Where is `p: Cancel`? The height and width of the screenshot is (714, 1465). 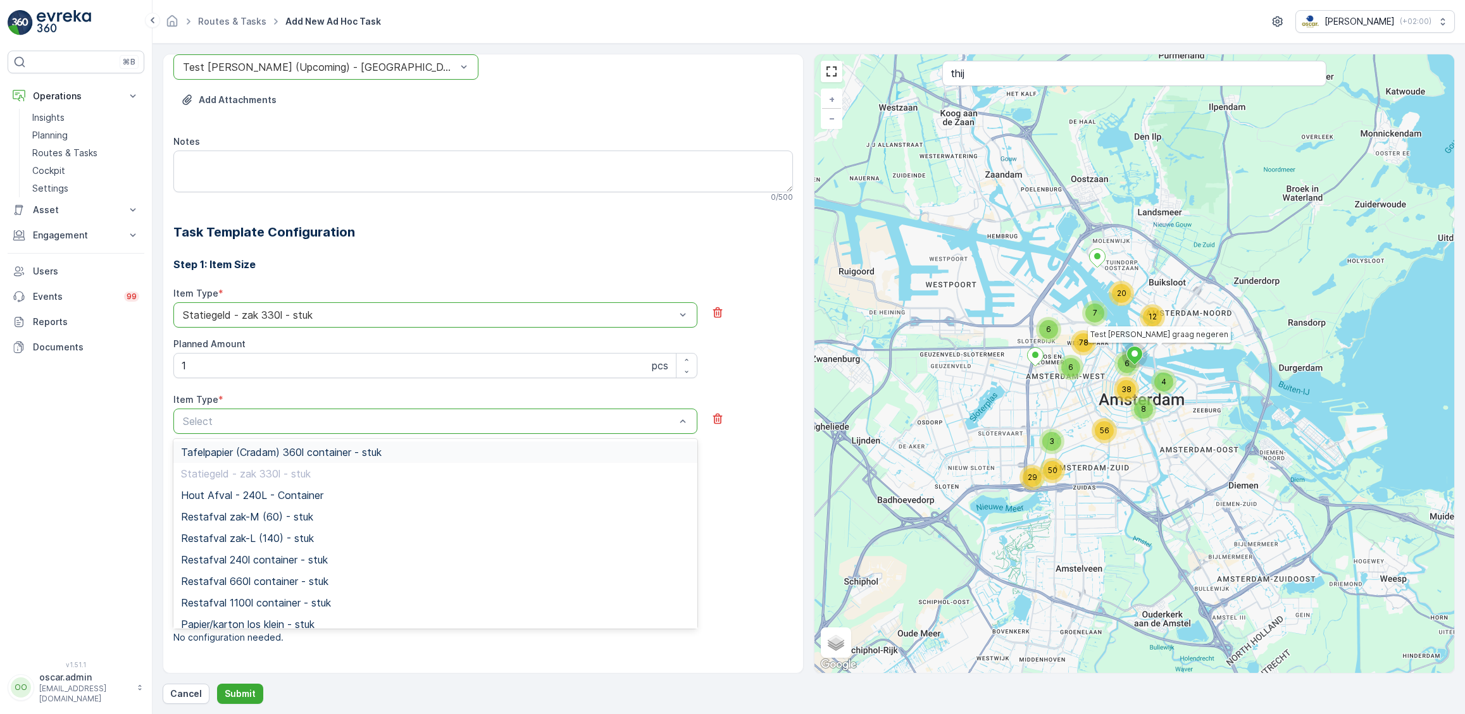
p: Cancel is located at coordinates (186, 694).